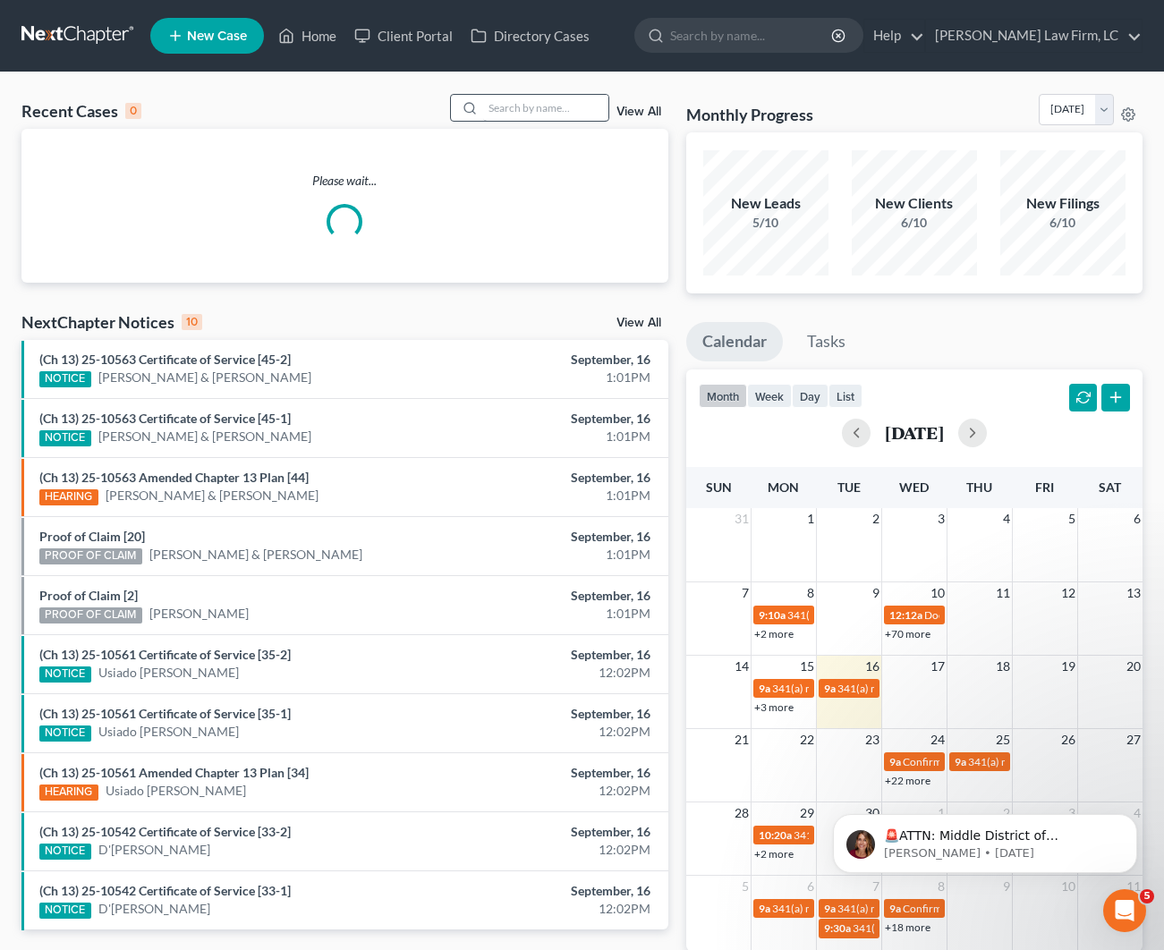  I want to click on a: Proof of Claim [2], so click(89, 595).